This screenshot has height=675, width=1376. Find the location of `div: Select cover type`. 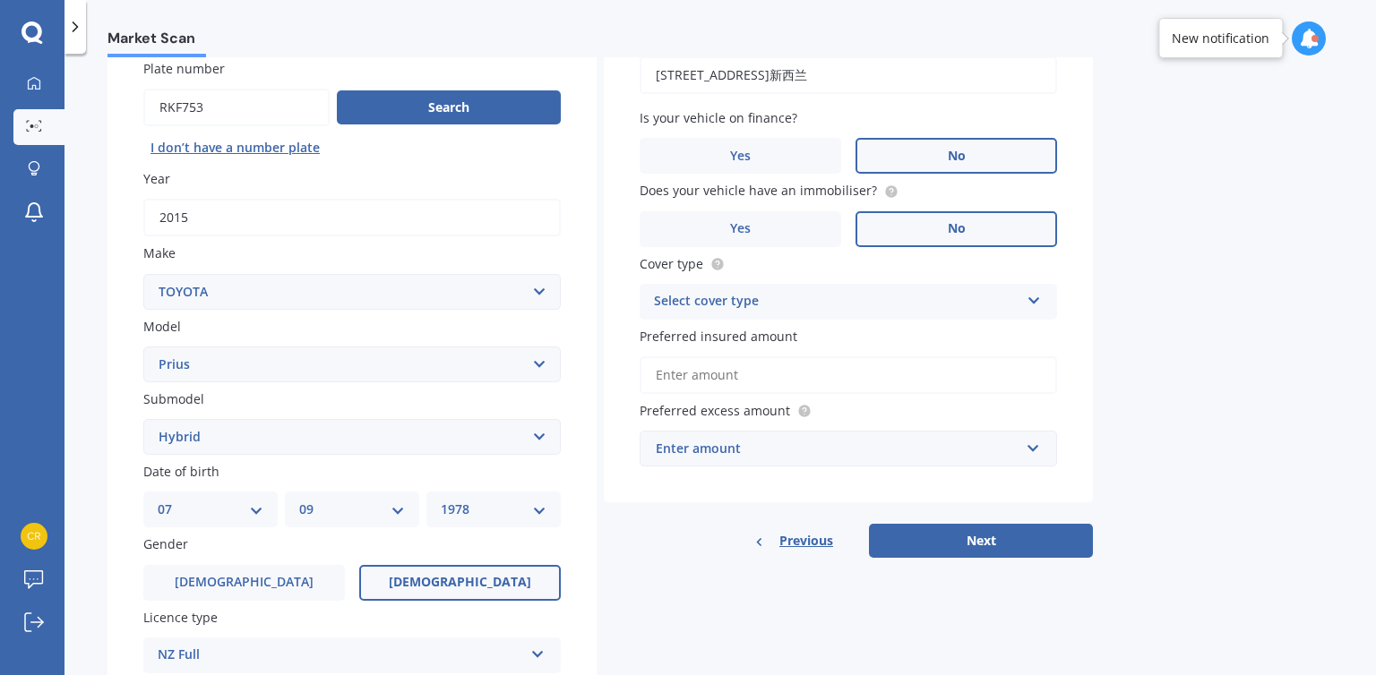

div: Select cover type is located at coordinates (837, 302).